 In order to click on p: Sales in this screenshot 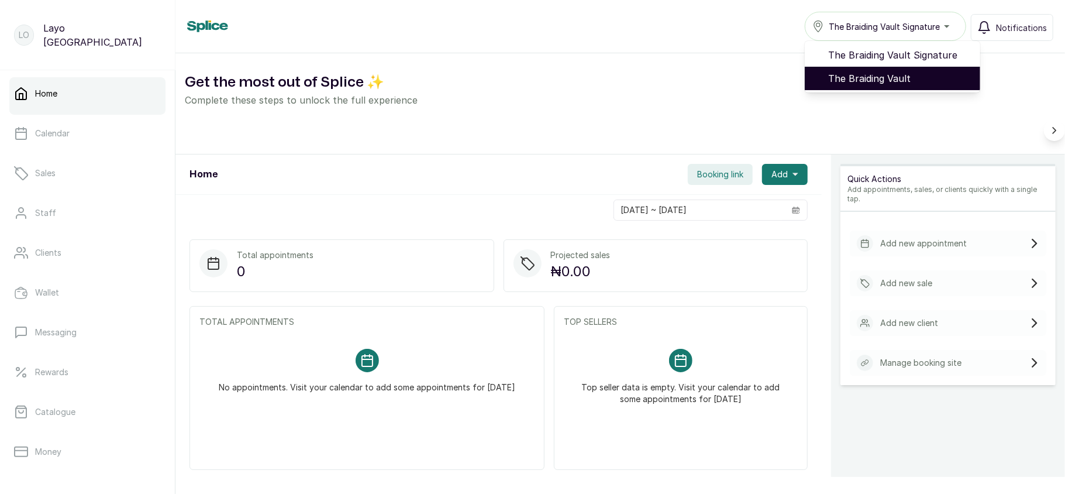, I will do `click(45, 173)`.